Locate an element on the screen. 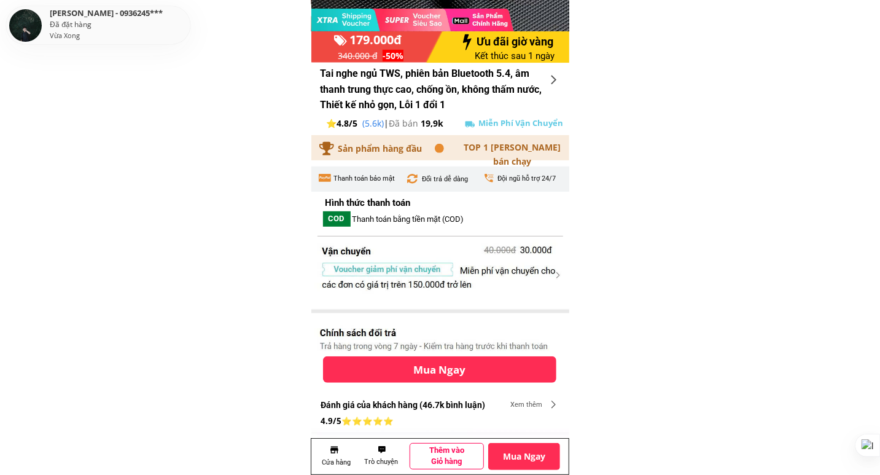 The image size is (880, 475). div: Ưu đãi giờ vàng is located at coordinates (514, 42).